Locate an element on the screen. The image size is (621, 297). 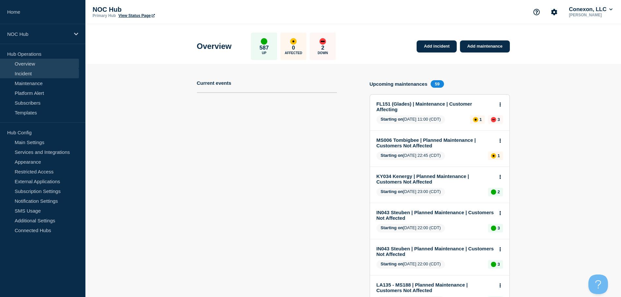
a: Add maintenance is located at coordinates (485, 46).